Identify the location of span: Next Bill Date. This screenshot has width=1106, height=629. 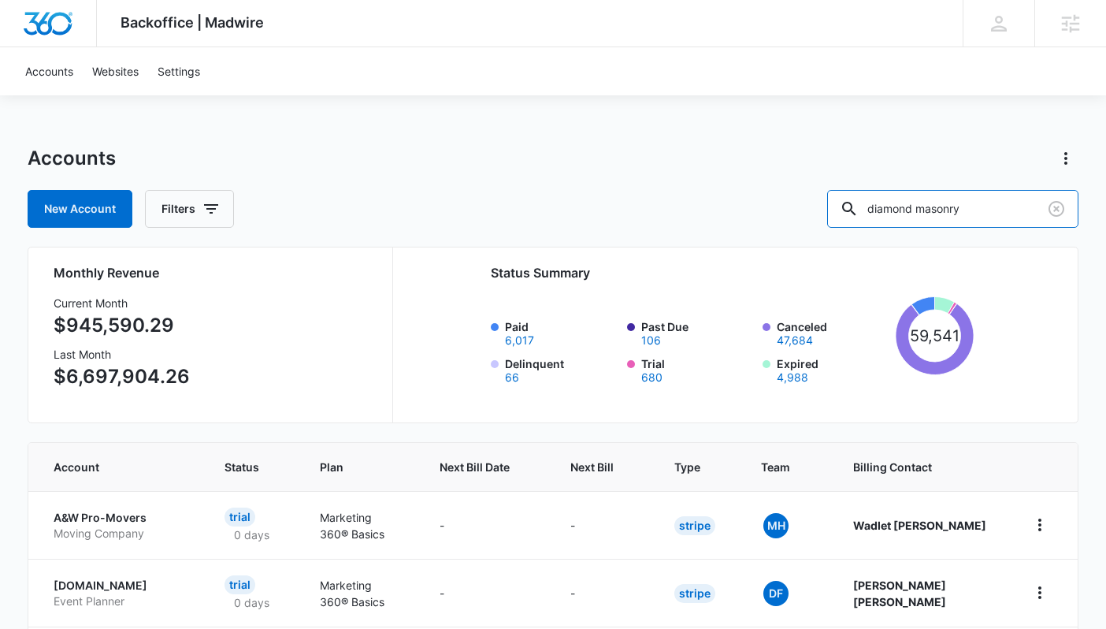
(474, 467).